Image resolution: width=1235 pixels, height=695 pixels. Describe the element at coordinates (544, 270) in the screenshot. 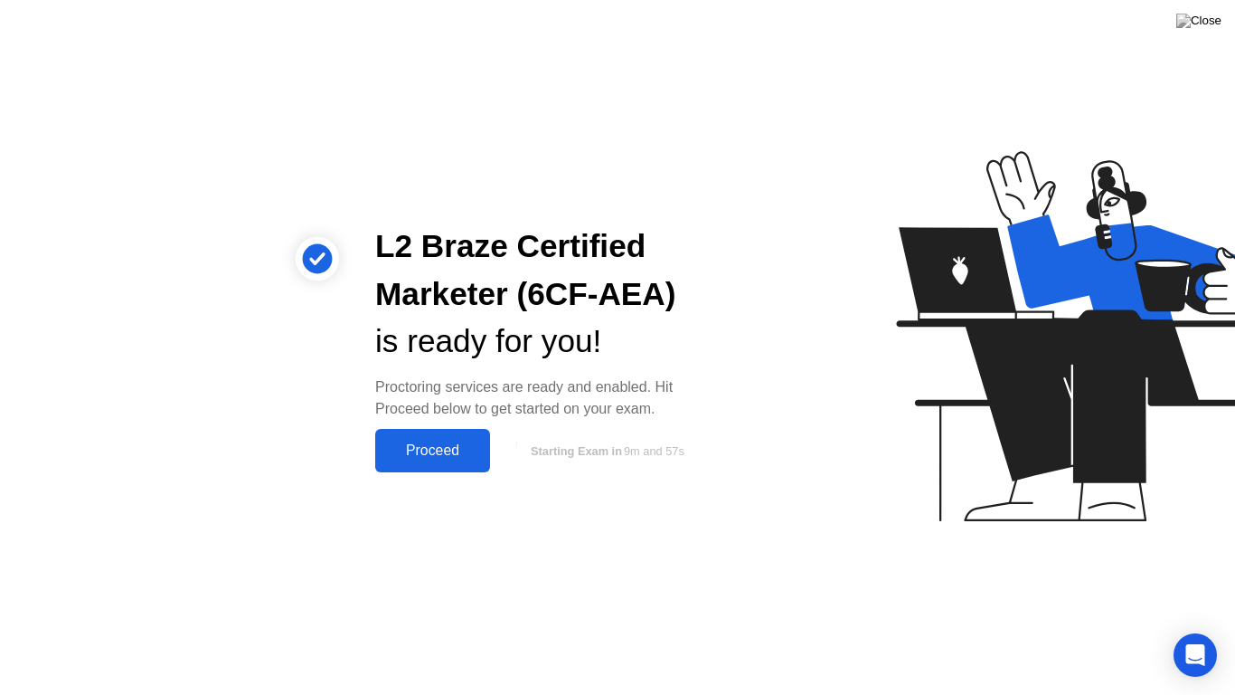

I see `div: L2 Braze Certified Marketer (6CF-AEA)` at that location.